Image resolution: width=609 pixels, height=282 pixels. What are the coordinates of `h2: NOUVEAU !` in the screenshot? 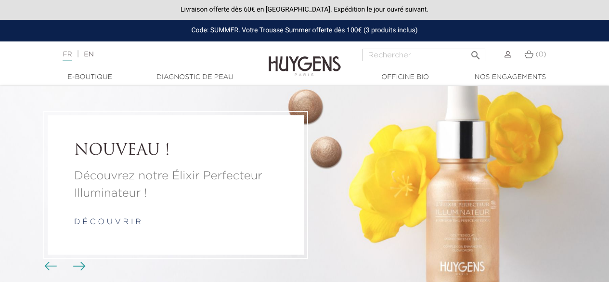 It's located at (176, 151).